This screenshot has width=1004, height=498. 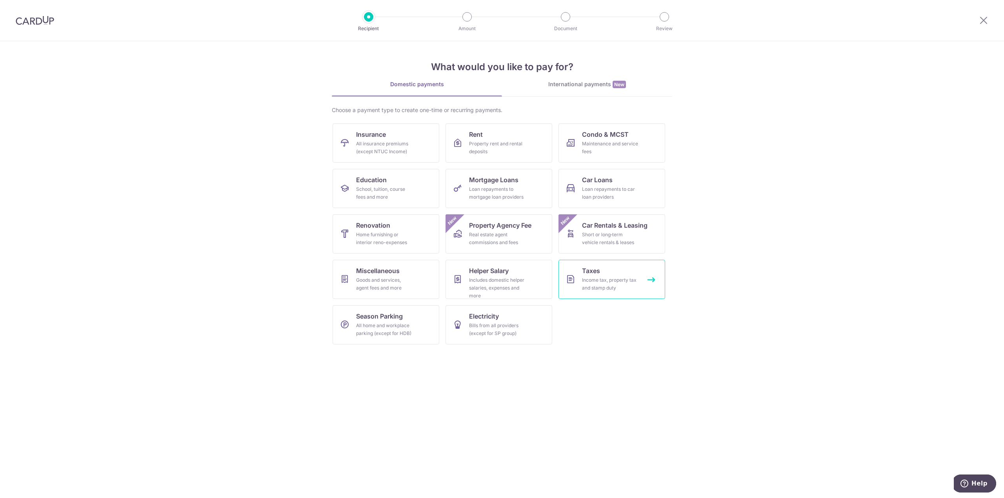 I want to click on div: International payments, so click(x=587, y=84).